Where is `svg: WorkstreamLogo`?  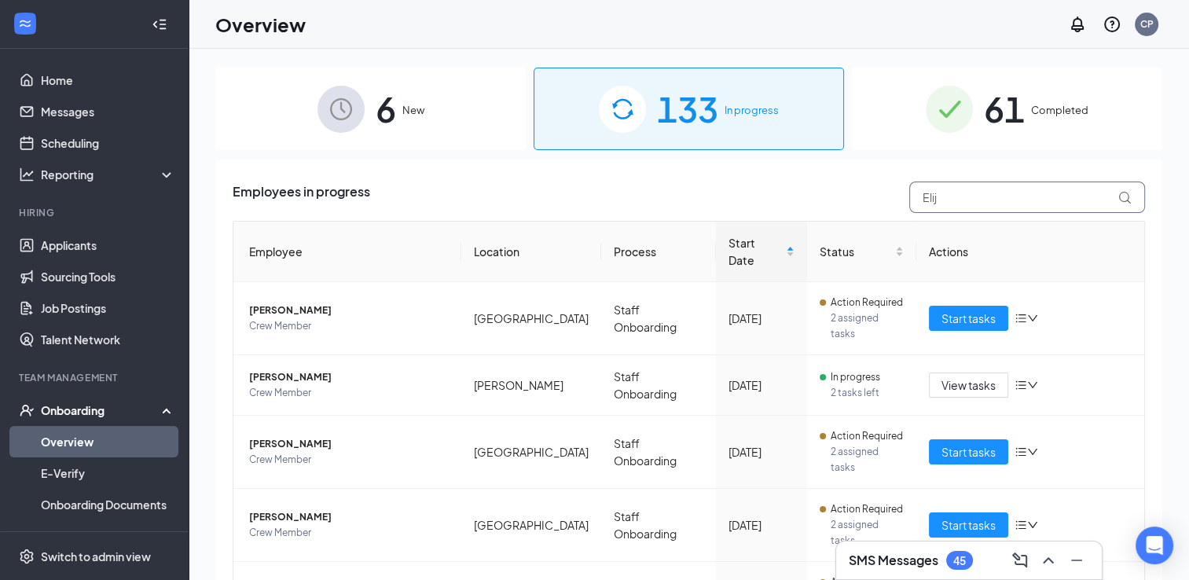 svg: WorkstreamLogo is located at coordinates (25, 24).